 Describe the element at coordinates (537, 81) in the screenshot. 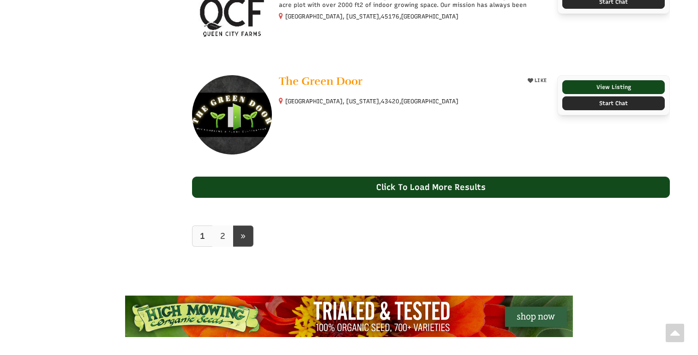

I see `button: LIKE` at that location.